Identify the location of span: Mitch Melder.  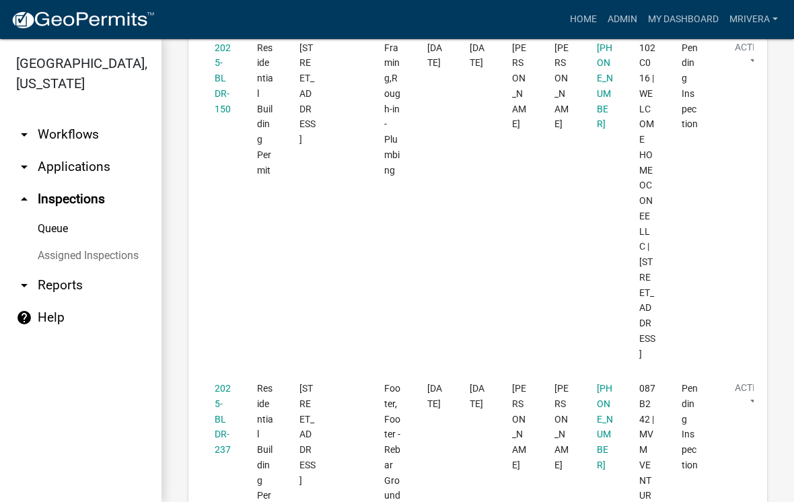
(561, 427).